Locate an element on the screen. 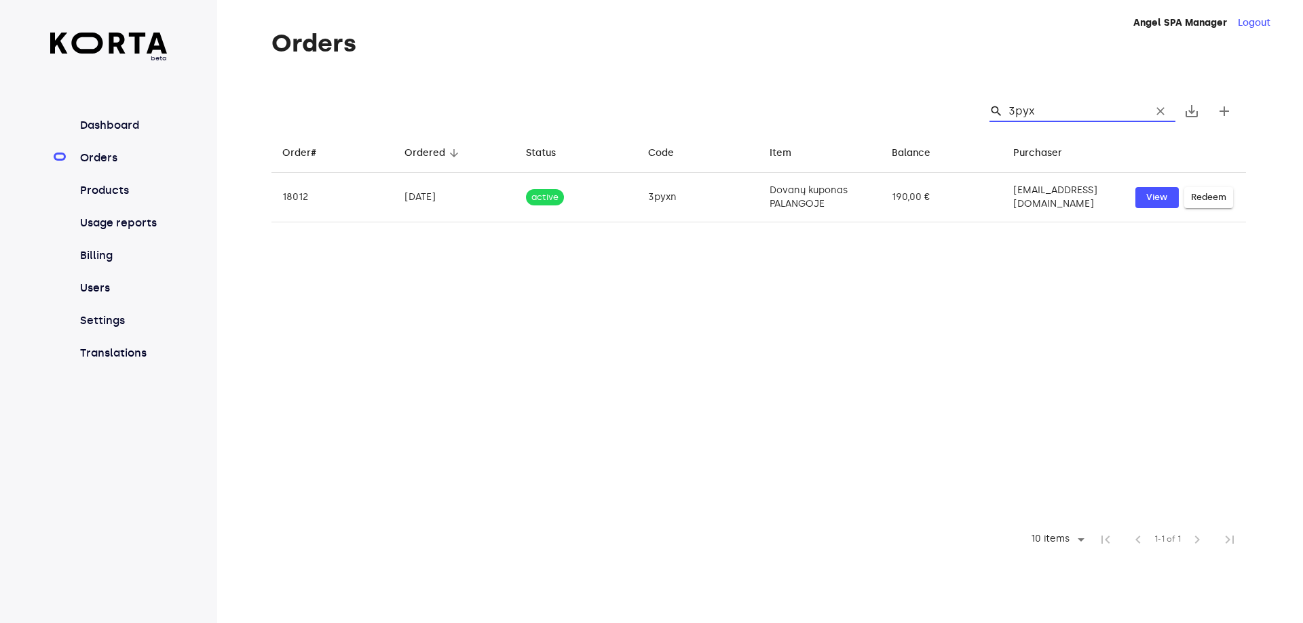 The image size is (1303, 623). a: Dashboard is located at coordinates (122, 126).